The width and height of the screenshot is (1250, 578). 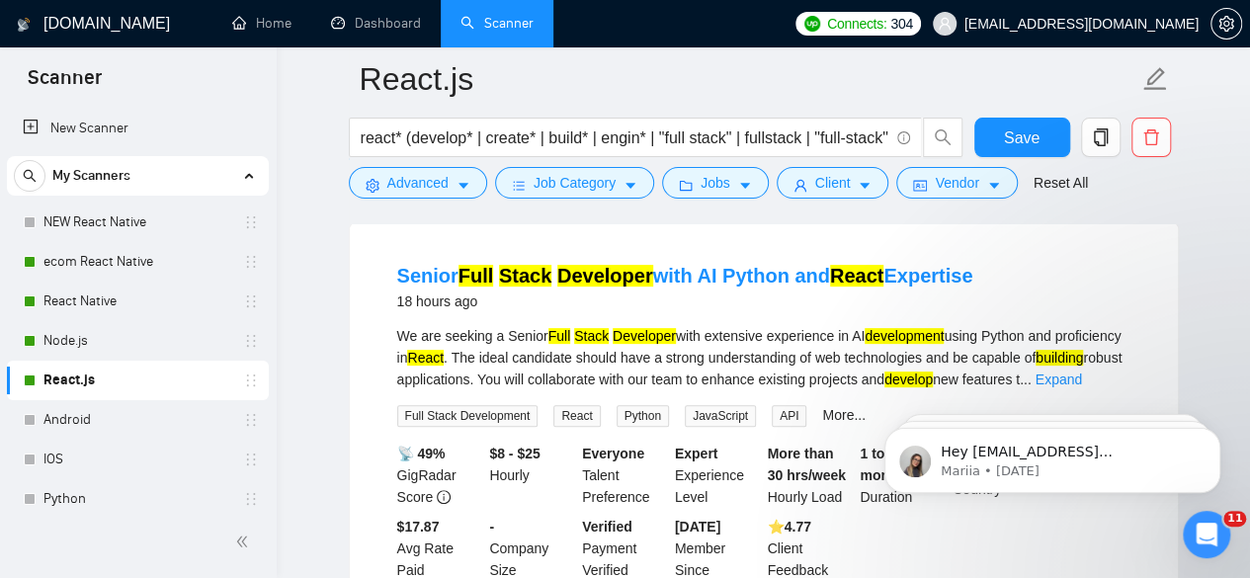 I want to click on button: copy, so click(x=1101, y=137).